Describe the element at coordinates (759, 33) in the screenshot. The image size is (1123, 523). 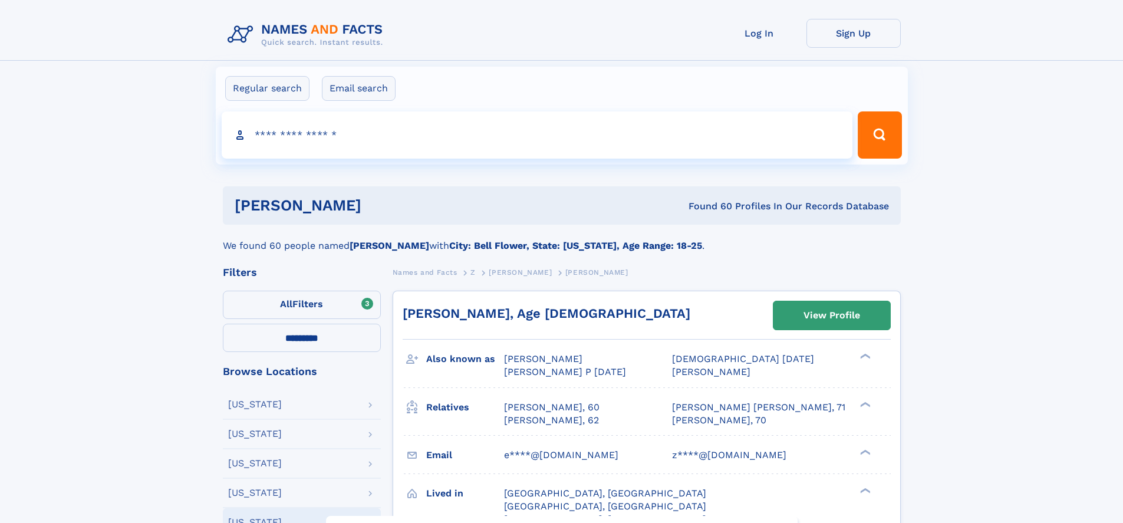
I see `a: Log In` at that location.